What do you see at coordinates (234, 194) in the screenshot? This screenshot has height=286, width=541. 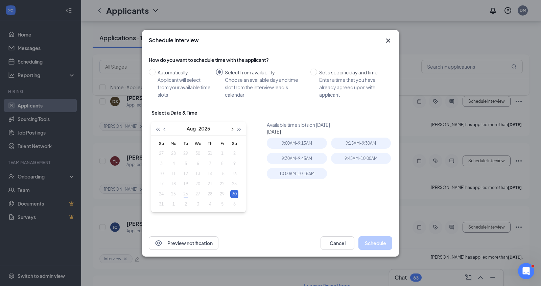 I see `div: 30` at bounding box center [234, 194].